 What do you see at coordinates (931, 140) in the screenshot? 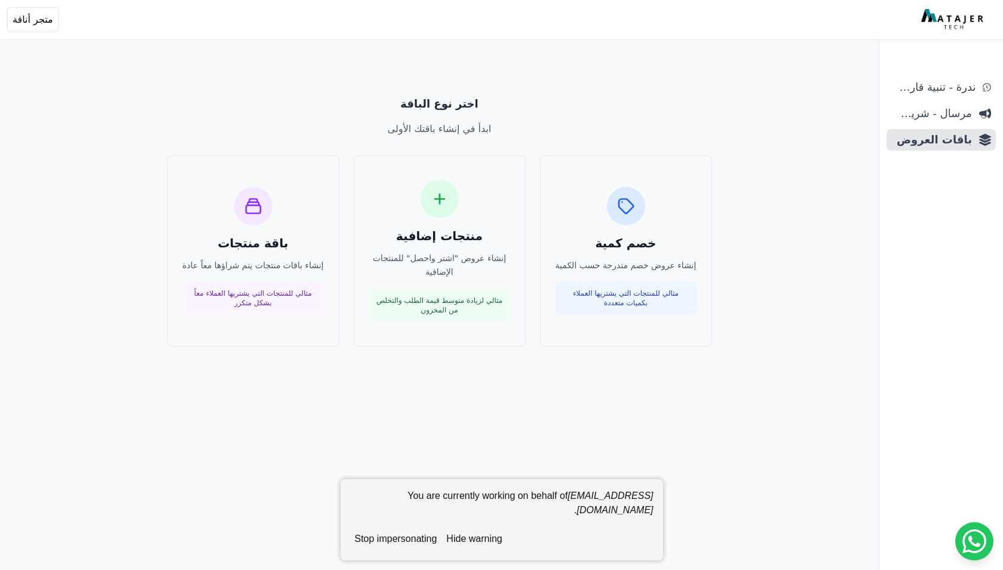
I see `span: باقات العروض` at bounding box center [931, 140].